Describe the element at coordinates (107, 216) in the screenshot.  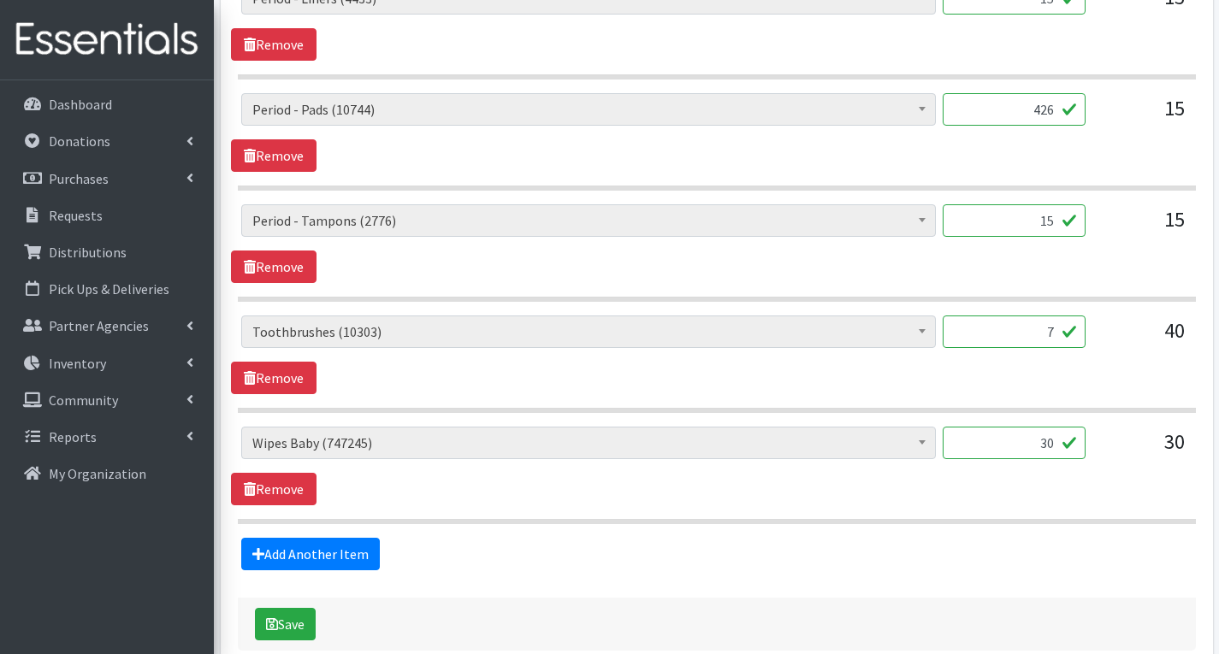
I see `a: Requests` at that location.